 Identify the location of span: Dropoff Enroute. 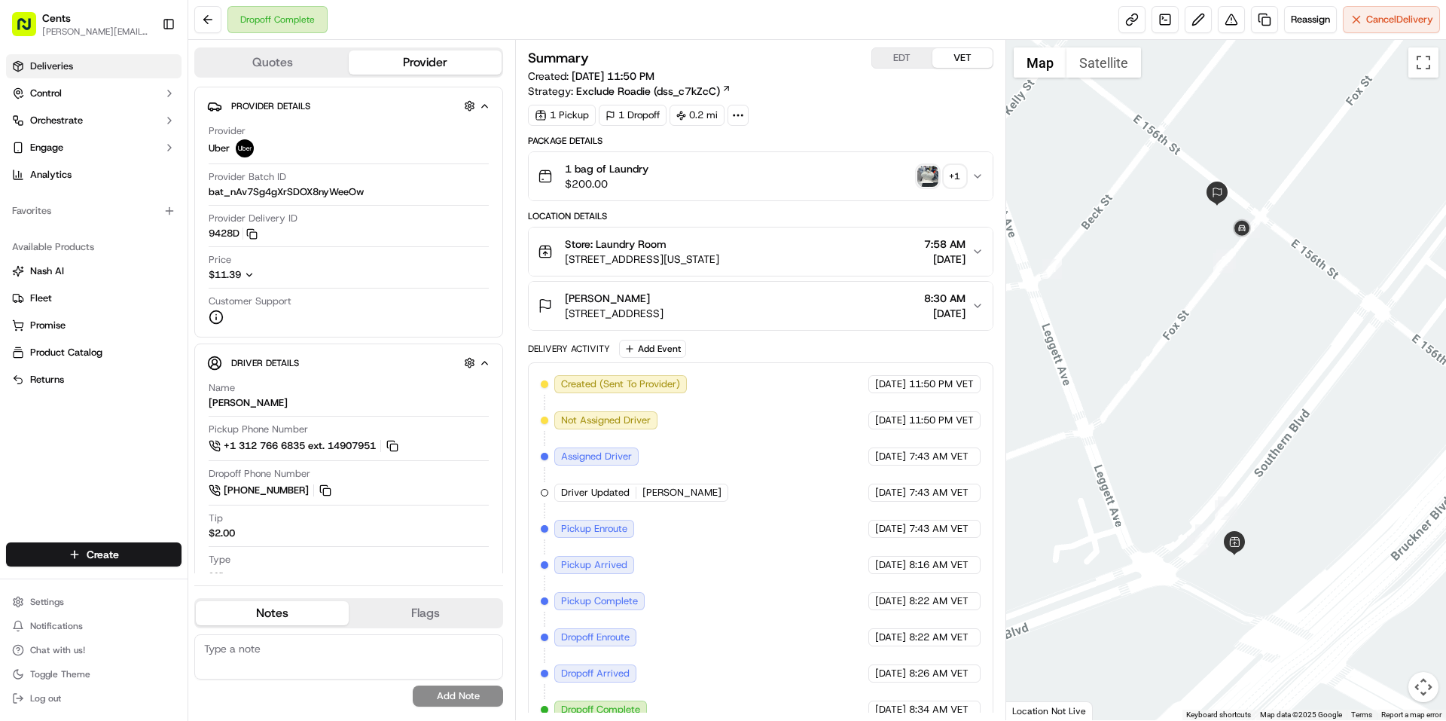
(595, 637).